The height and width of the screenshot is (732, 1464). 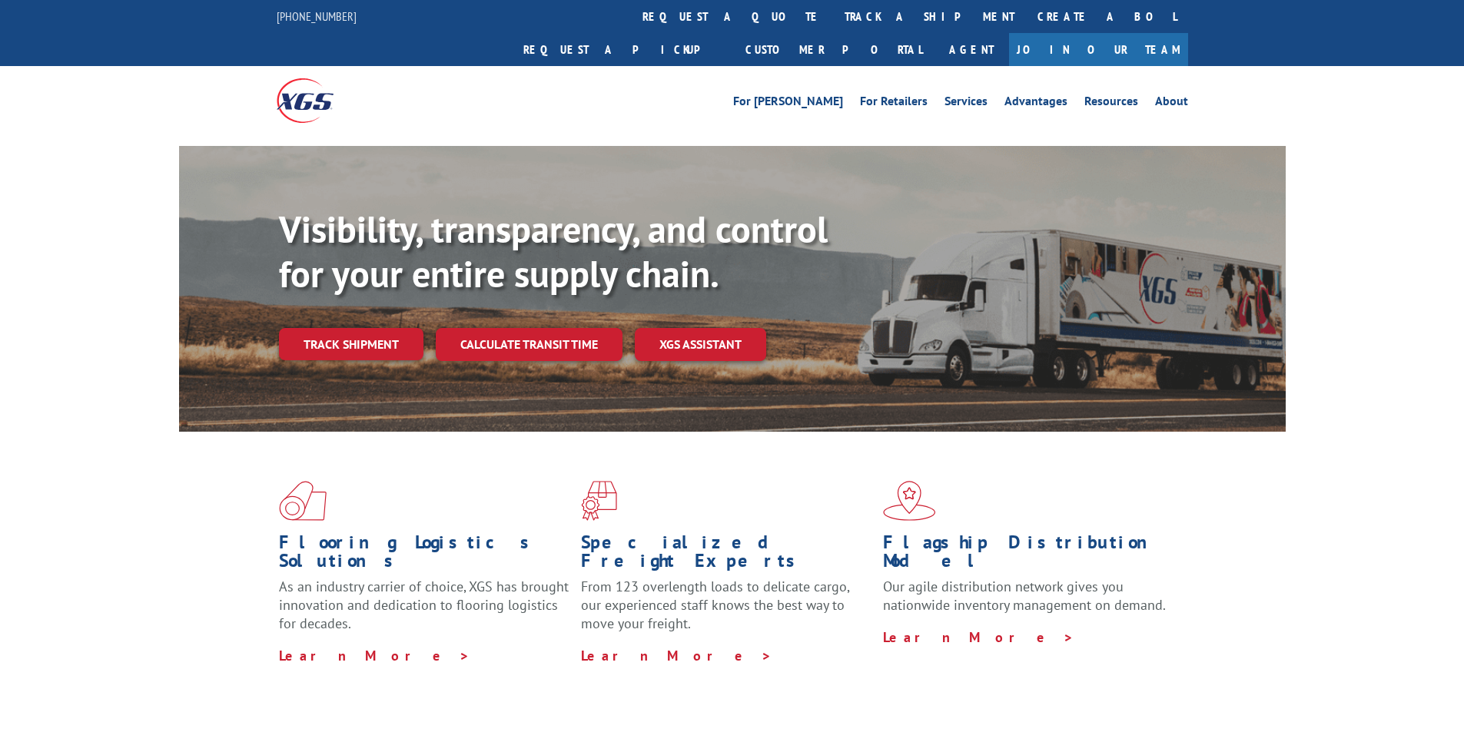 I want to click on a: Resources, so click(x=1111, y=104).